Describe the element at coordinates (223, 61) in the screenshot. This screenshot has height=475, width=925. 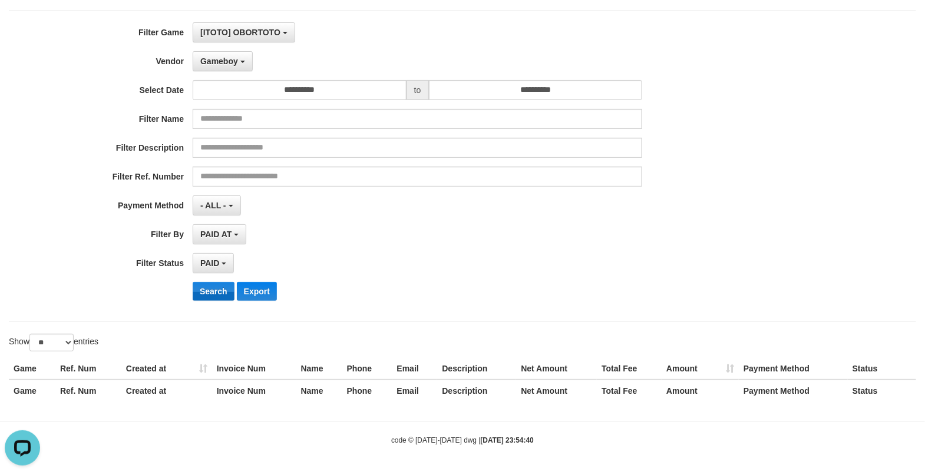
I see `button: Gameboy` at that location.